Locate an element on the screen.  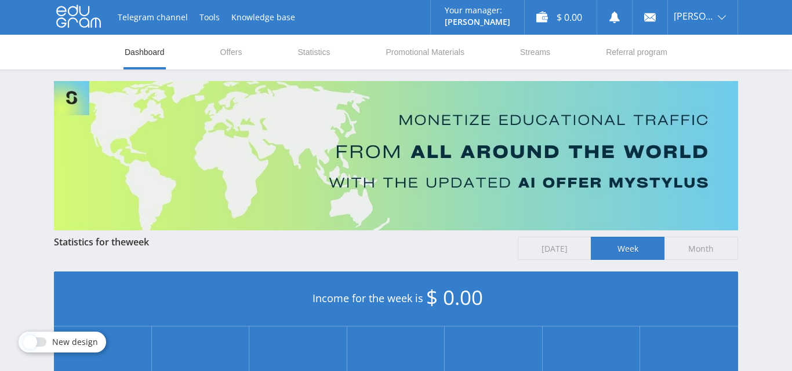
a: Dashboard is located at coordinates (144, 52).